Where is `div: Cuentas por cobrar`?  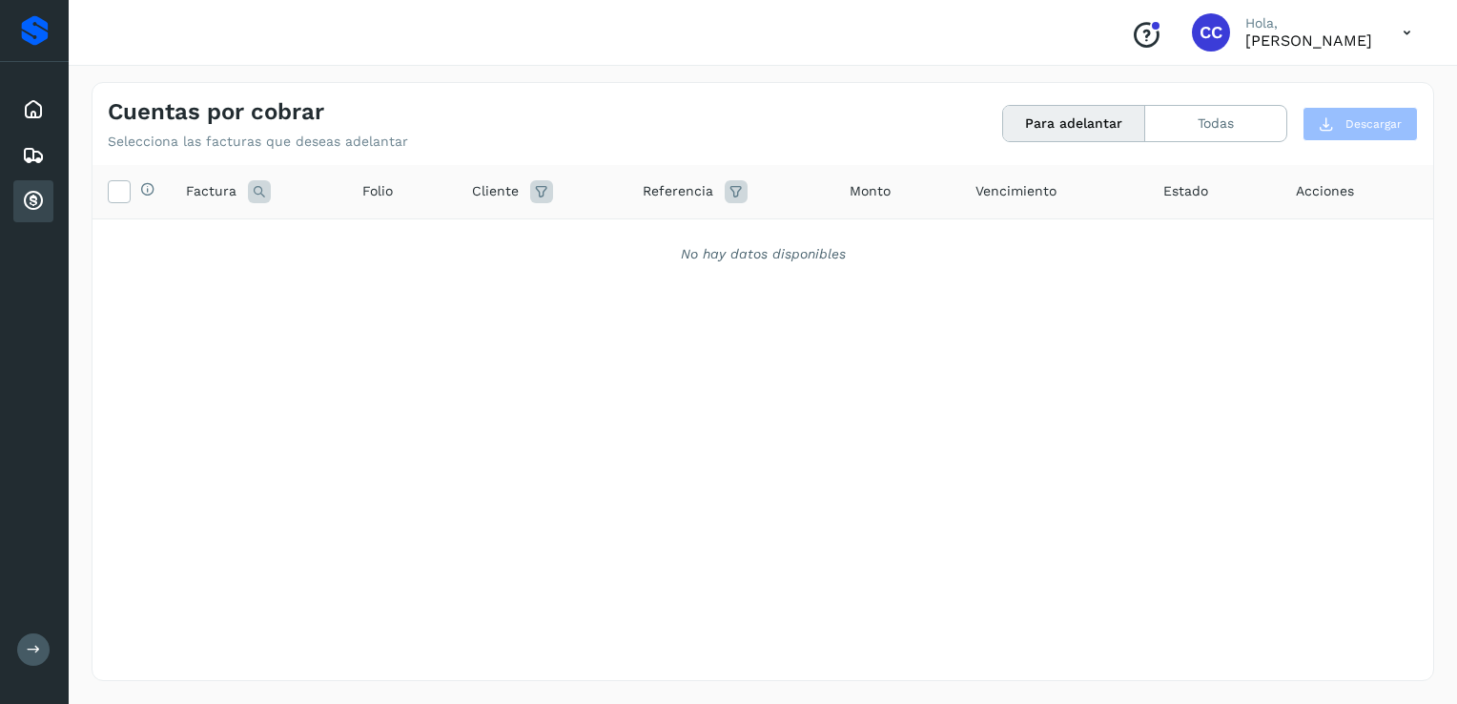 div: Cuentas por cobrar is located at coordinates (33, 201).